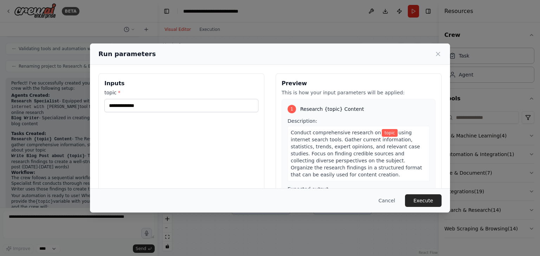  Describe the element at coordinates (292, 109) in the screenshot. I see `div: 1` at that location.